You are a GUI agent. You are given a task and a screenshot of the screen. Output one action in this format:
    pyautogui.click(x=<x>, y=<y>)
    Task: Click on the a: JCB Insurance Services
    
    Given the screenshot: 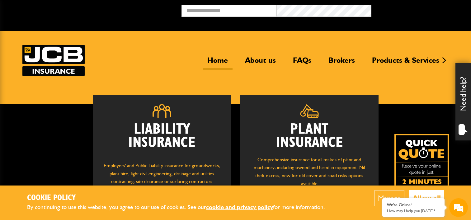 What is the action you would take?
    pyautogui.click(x=54, y=60)
    